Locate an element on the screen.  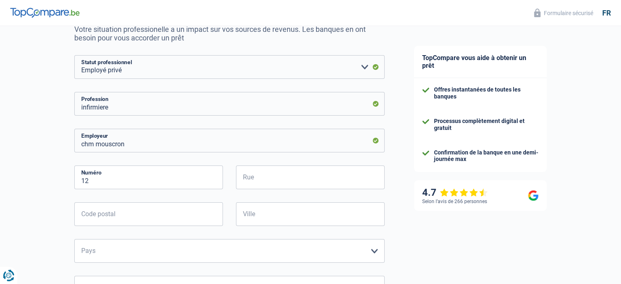
div: Confirmation de la banque en une demi-journée max is located at coordinates (487, 156).